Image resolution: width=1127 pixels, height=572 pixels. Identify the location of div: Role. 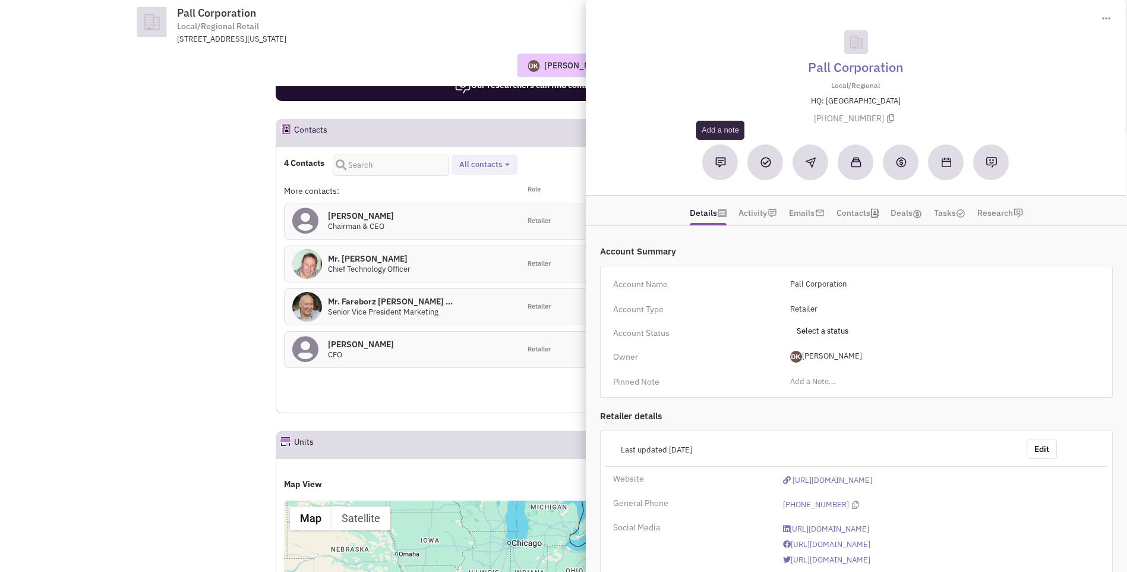
(579, 191).